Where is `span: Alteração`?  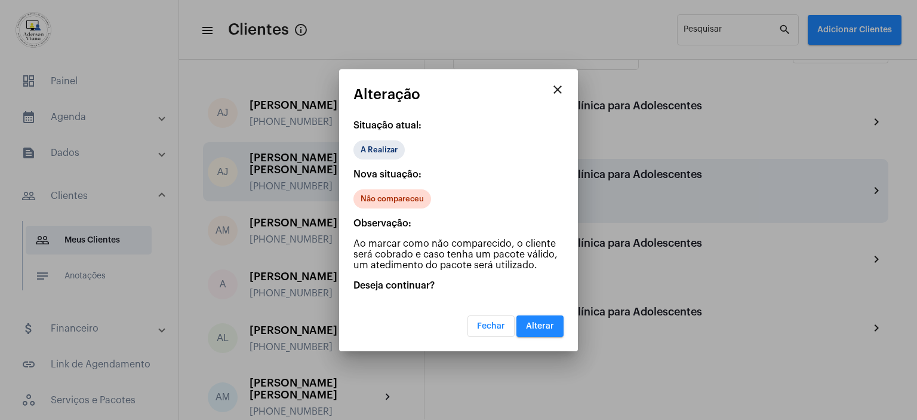 span: Alteração is located at coordinates (387, 94).